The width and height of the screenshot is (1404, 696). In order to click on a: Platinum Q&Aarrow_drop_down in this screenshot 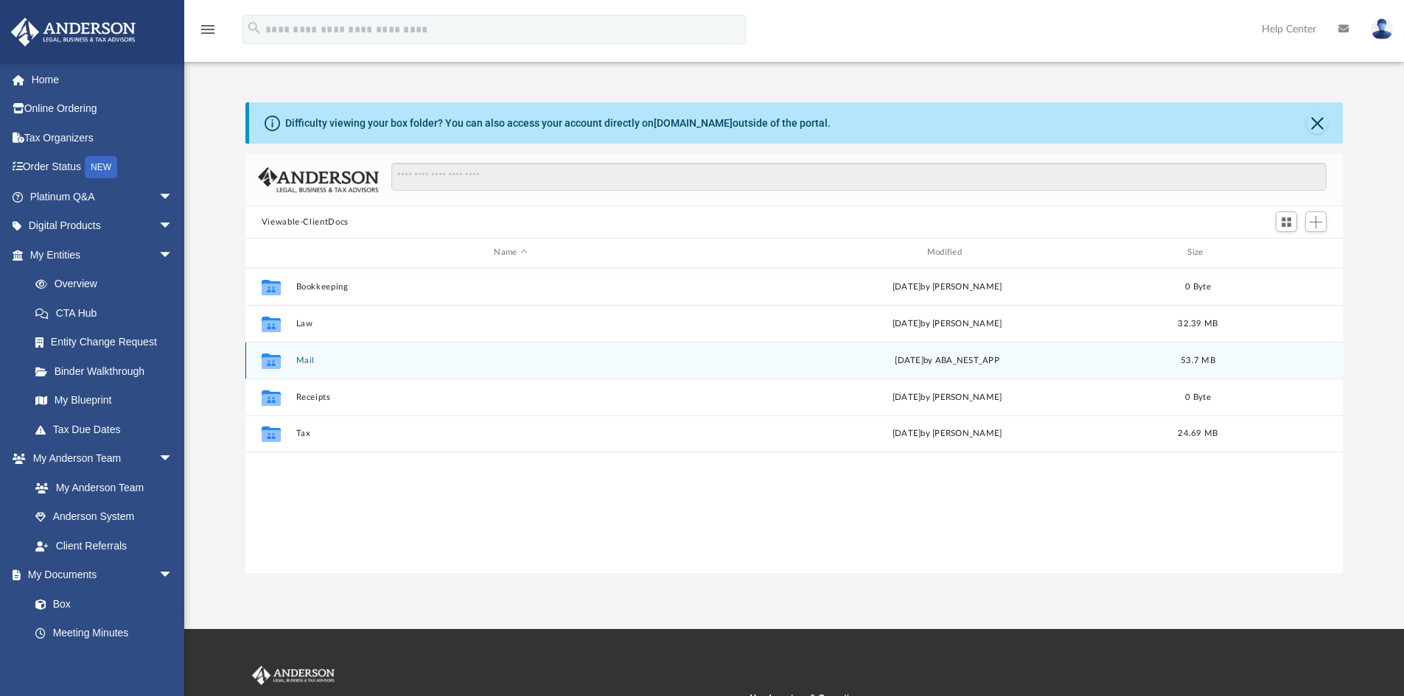, I will do `click(102, 197)`.